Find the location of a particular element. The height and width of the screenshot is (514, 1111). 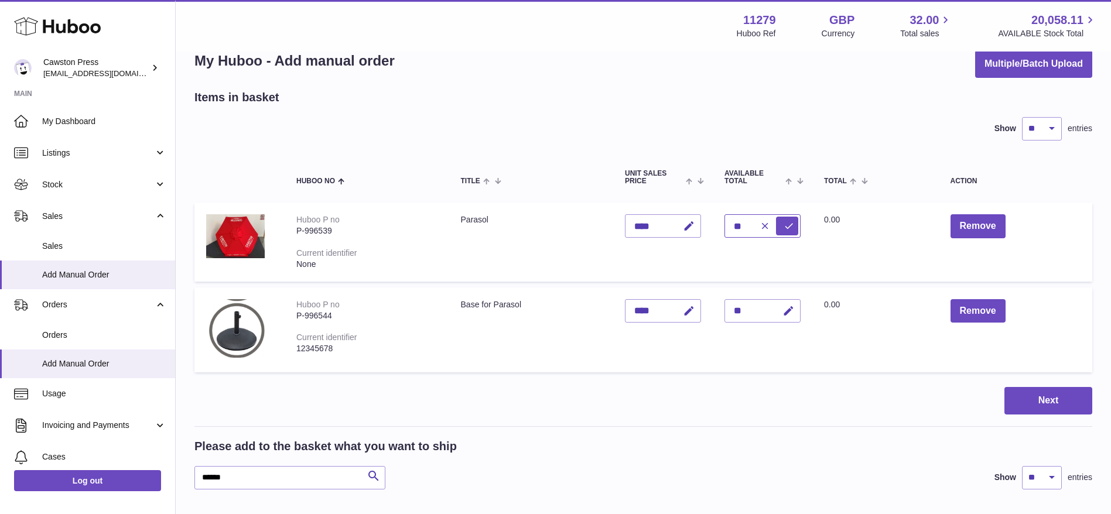

button: Next is located at coordinates (1048, 401).